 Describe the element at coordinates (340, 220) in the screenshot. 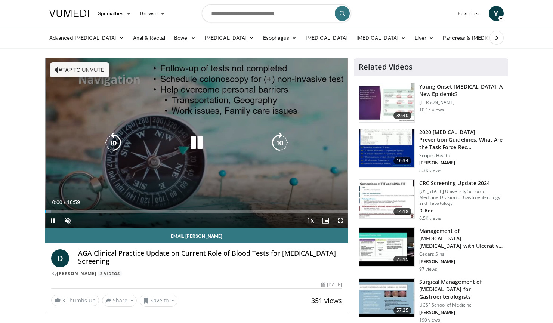

I see `button: Fullscreen` at that location.